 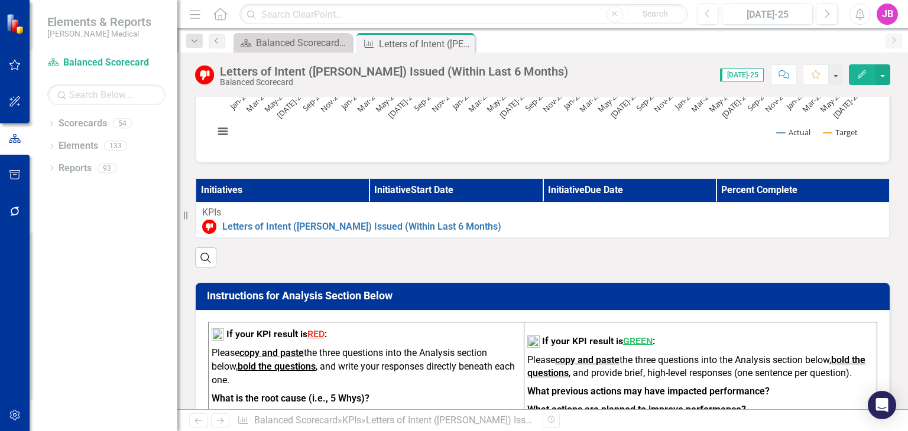 What do you see at coordinates (544, 296) in the screenshot?
I see `h3: Instructions for Analysis Section Below` at bounding box center [544, 296].